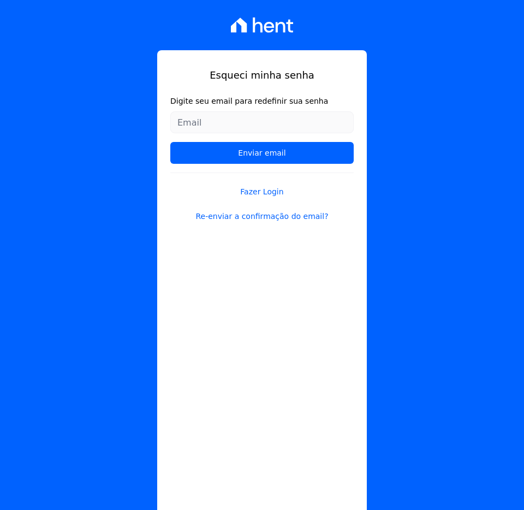  Describe the element at coordinates (262, 122) in the screenshot. I see `input: Email` at that location.